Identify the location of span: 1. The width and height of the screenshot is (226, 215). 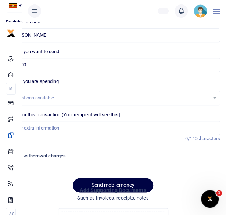
(219, 193).